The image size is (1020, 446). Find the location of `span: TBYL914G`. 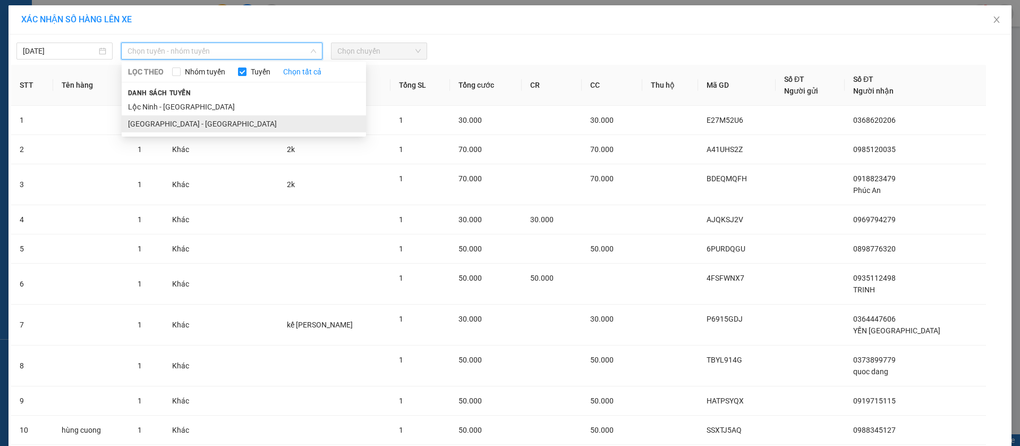

span: TBYL914G is located at coordinates (724, 360).